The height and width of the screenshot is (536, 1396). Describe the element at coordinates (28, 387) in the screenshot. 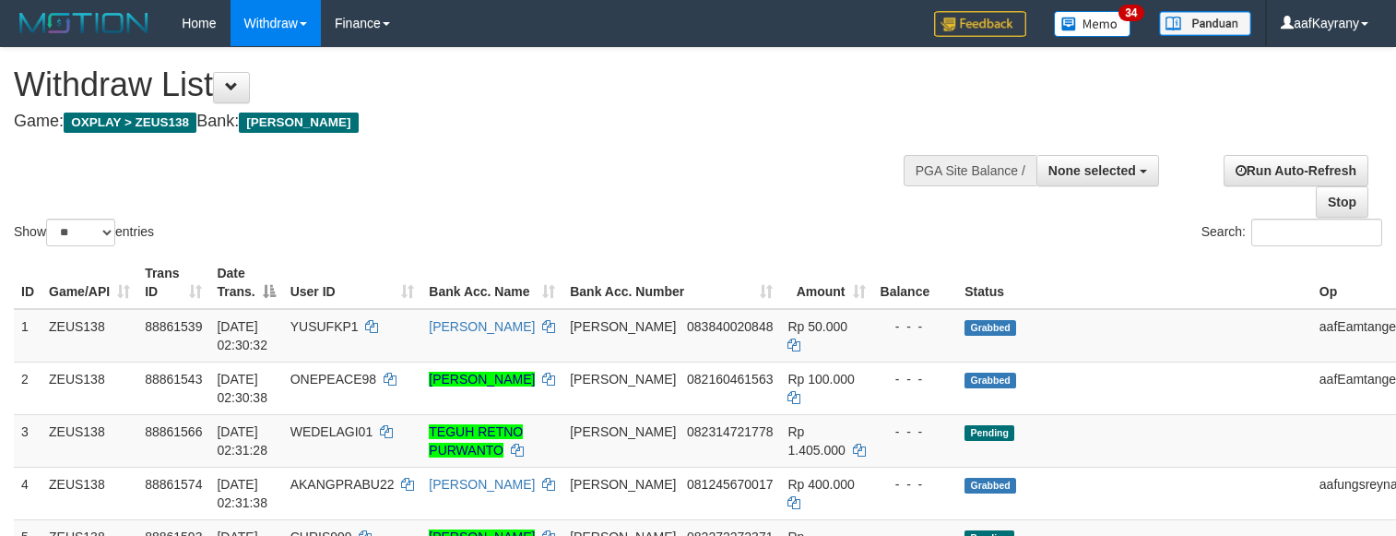

I see `td: 2` at that location.